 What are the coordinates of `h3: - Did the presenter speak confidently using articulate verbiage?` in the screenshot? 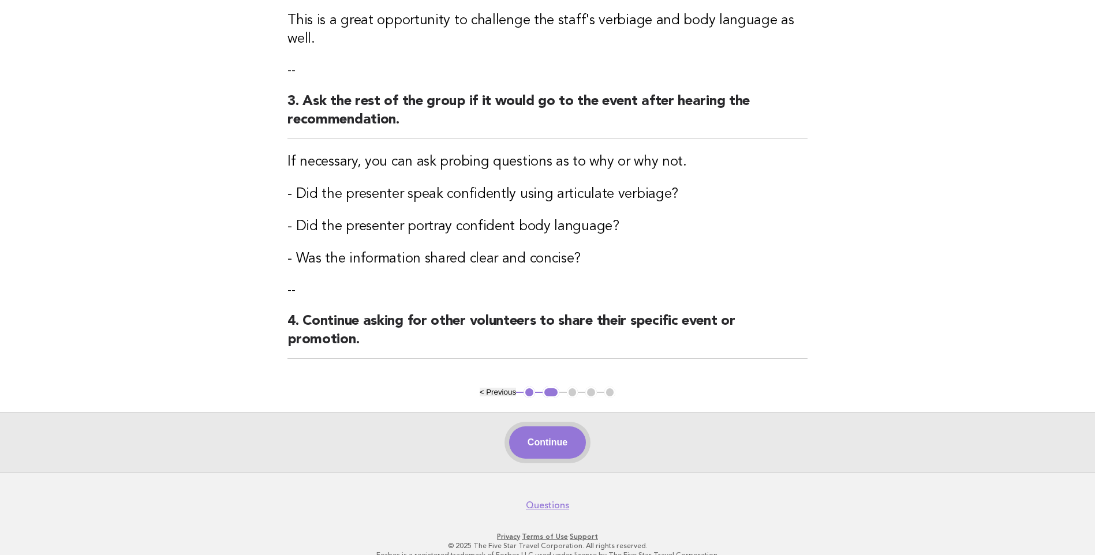 It's located at (547, 195).